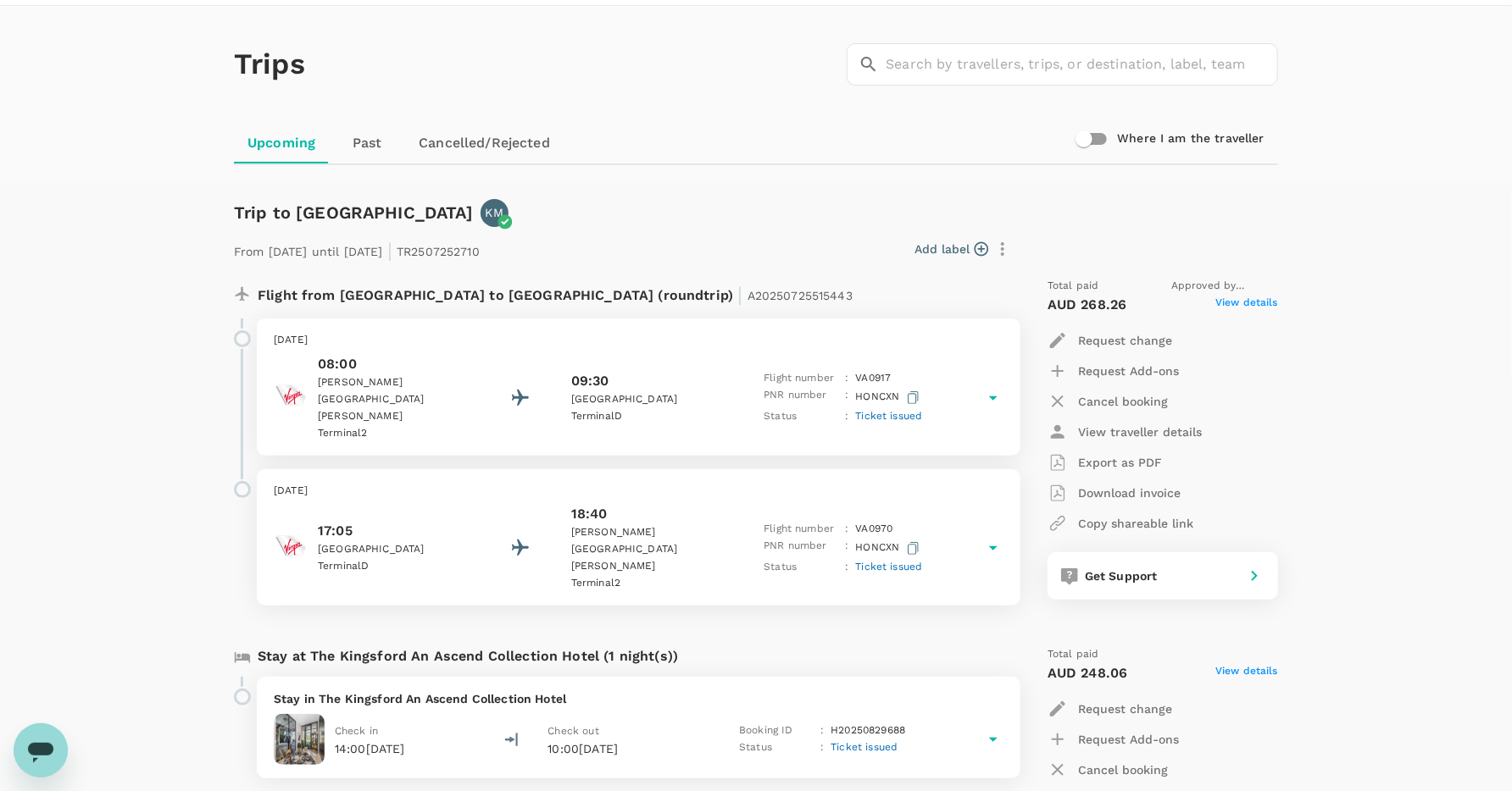 The image size is (1512, 791). I want to click on button: Export as PDF, so click(1105, 462).